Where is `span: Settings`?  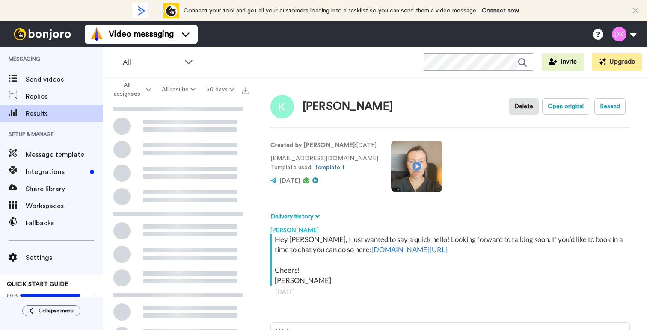
span: Settings is located at coordinates (64, 258).